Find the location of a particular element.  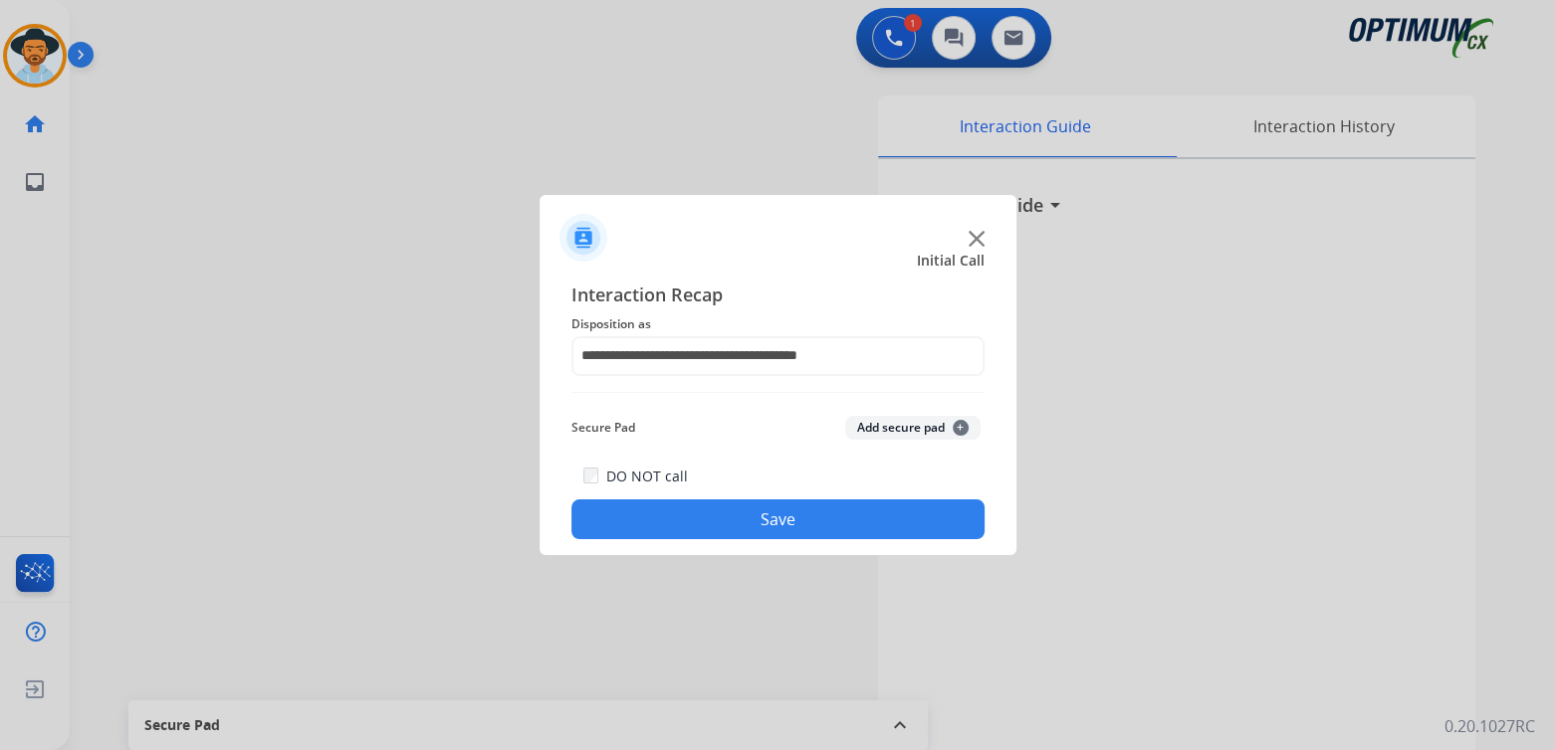

label: DO NOT call is located at coordinates (647, 477).